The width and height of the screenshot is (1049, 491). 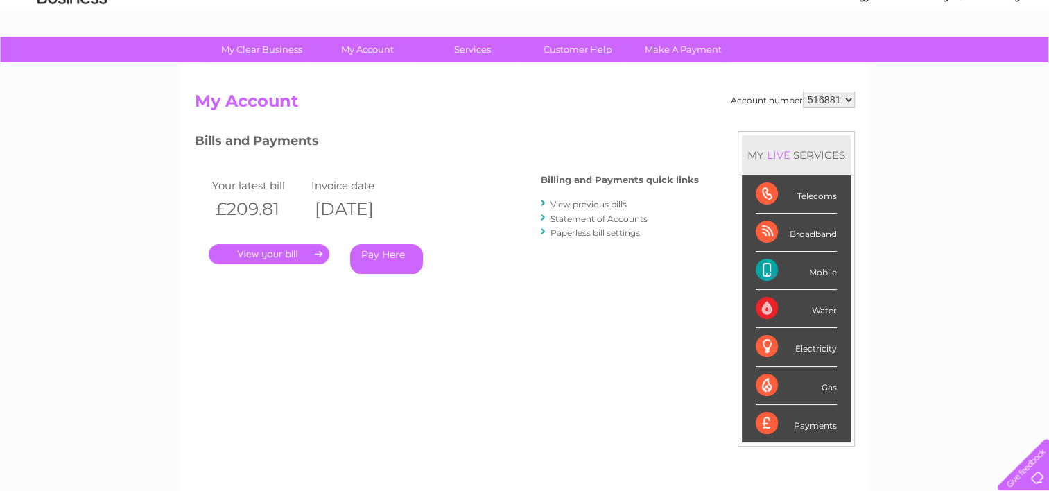 What do you see at coordinates (796, 194) in the screenshot?
I see `div: Telecoms` at bounding box center [796, 194].